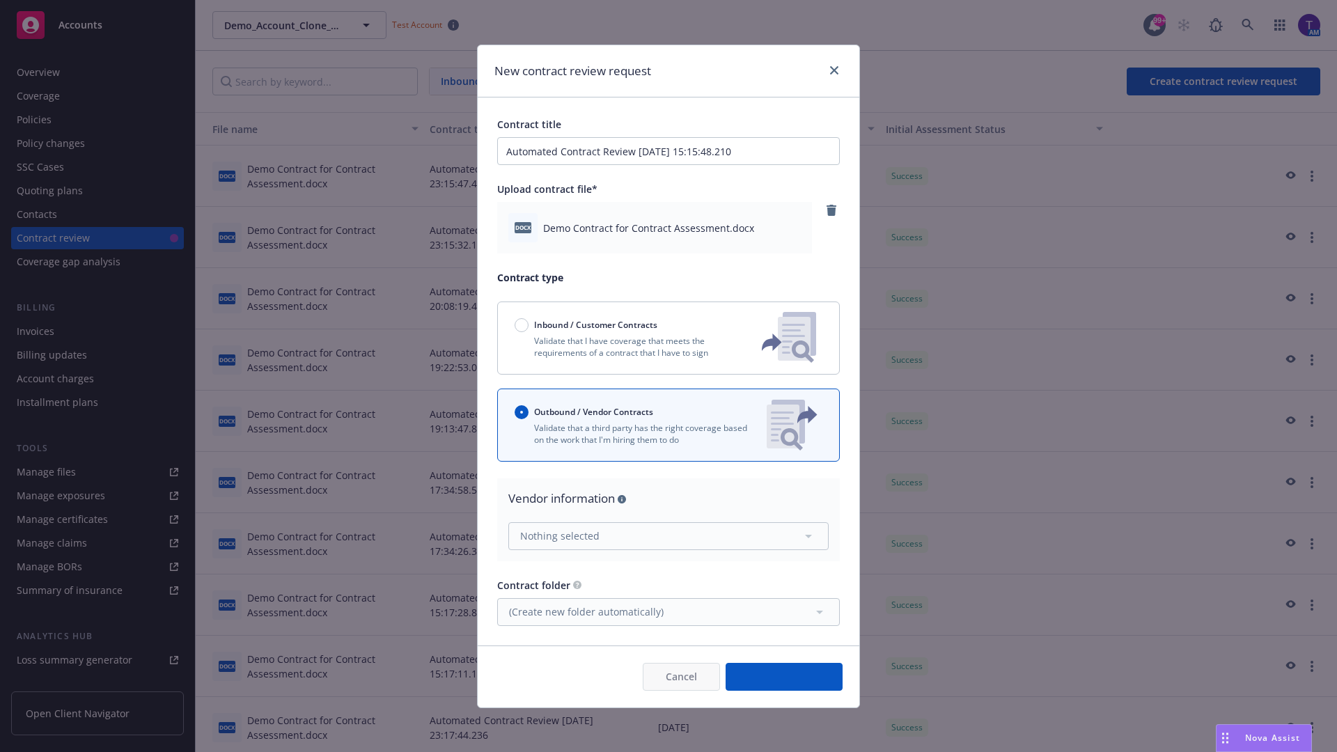 The image size is (1337, 752). What do you see at coordinates (572, 71) in the screenshot?
I see `h1: New contract review request` at bounding box center [572, 71].